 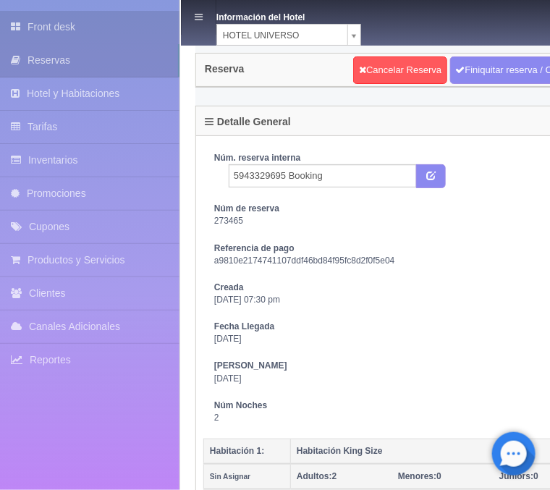 What do you see at coordinates (316, 476) in the screenshot?
I see `span: 2` at bounding box center [316, 476].